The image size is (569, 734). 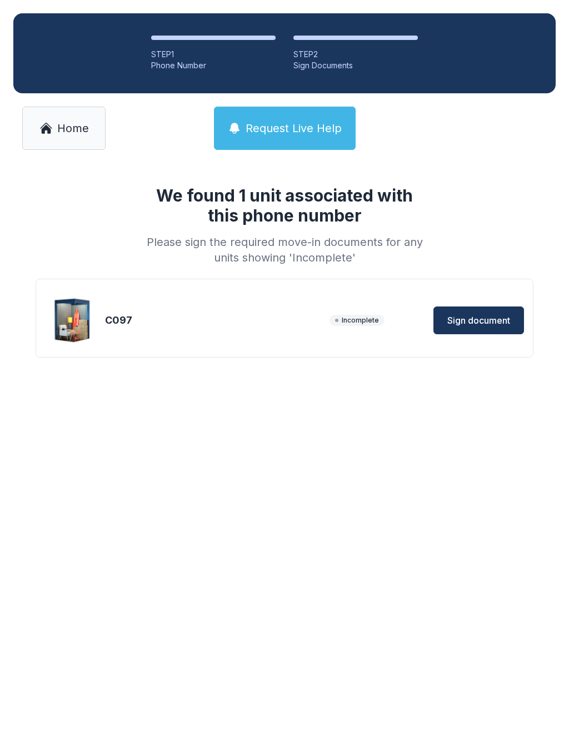 I want to click on span: Home, so click(x=73, y=128).